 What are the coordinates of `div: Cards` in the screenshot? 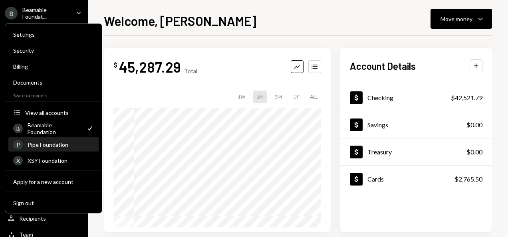 It's located at (376, 179).